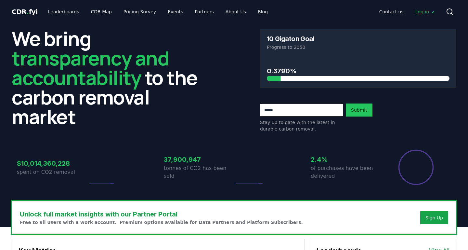 The width and height of the screenshot is (468, 250). I want to click on span: CDR fyi, so click(25, 12).